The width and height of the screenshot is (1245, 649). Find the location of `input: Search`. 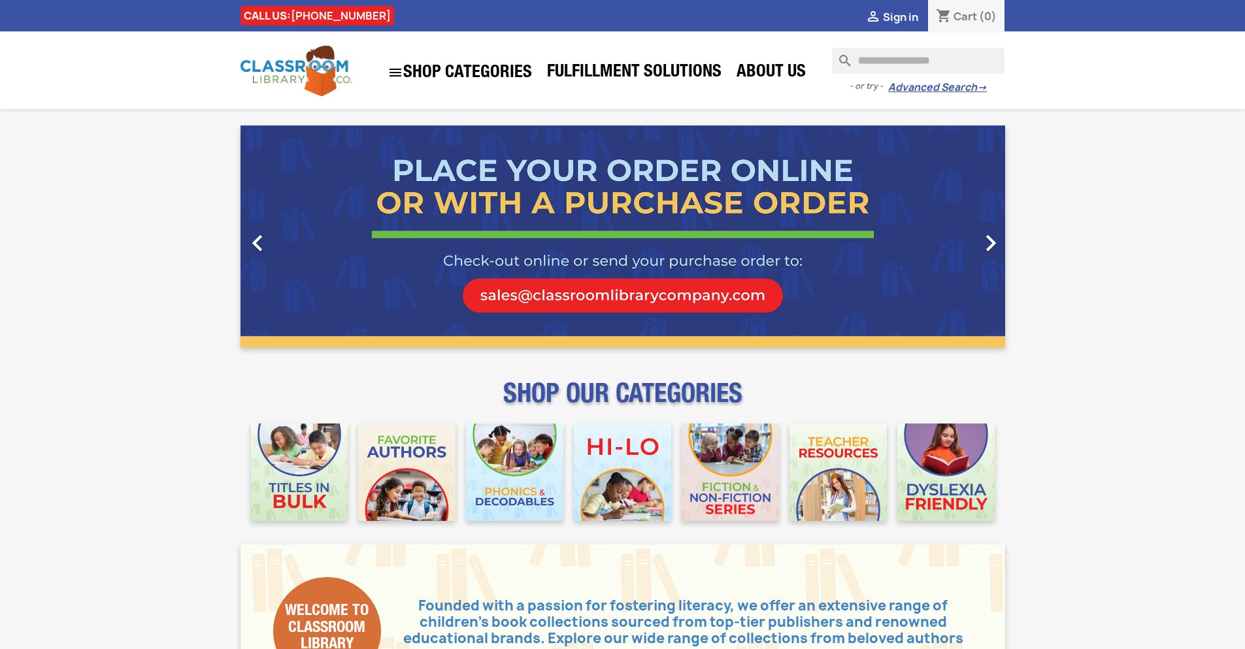

input: Search is located at coordinates (918, 61).